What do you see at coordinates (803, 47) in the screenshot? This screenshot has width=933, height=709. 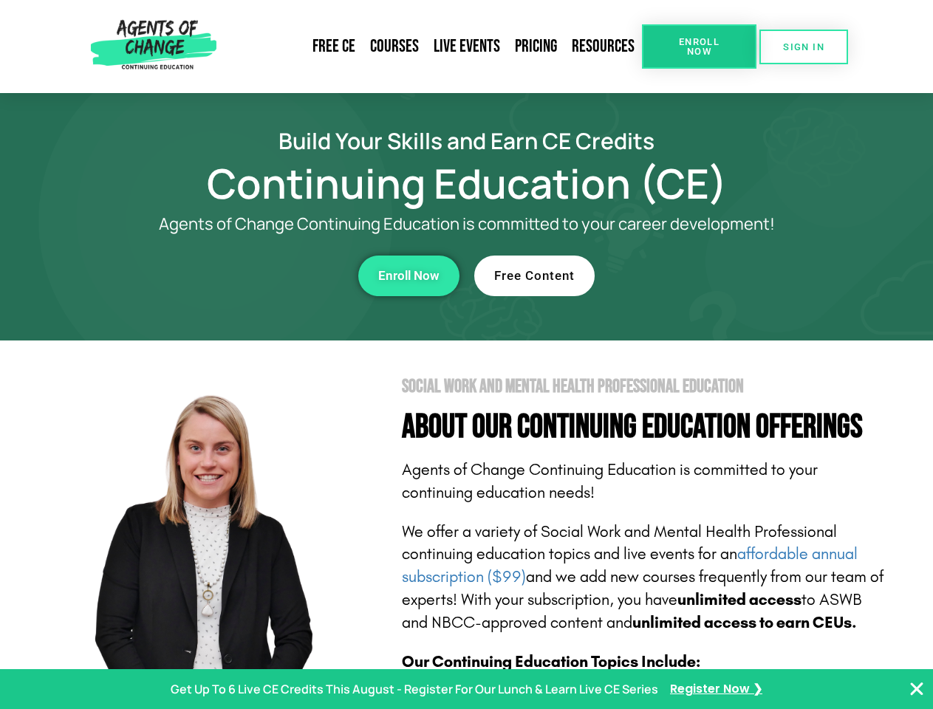 I see `a: SIGN IN` at bounding box center [803, 47].